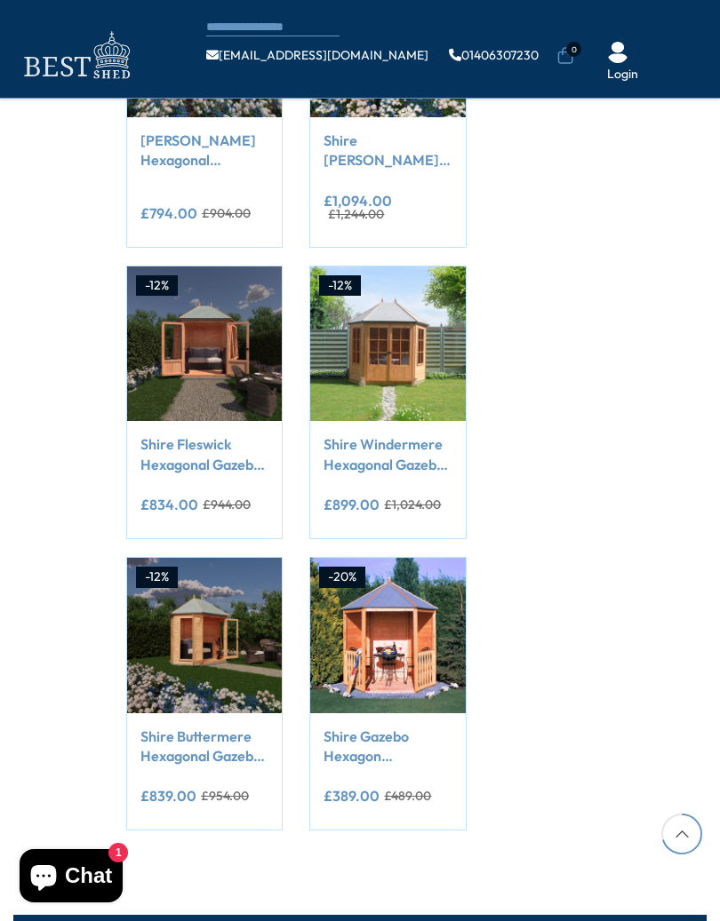 The width and height of the screenshot is (720, 921). What do you see at coordinates (355, 214) in the screenshot?
I see `del: £1,244.00` at bounding box center [355, 214].